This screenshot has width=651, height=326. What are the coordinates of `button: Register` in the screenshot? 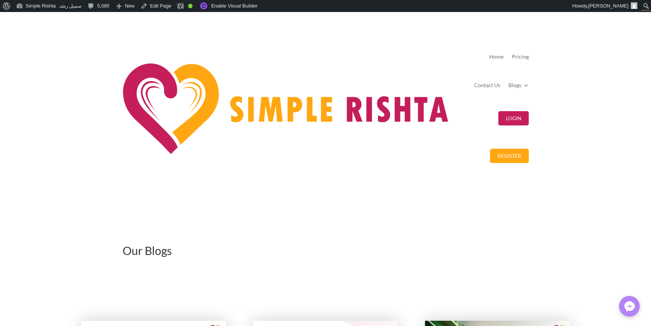 It's located at (509, 156).